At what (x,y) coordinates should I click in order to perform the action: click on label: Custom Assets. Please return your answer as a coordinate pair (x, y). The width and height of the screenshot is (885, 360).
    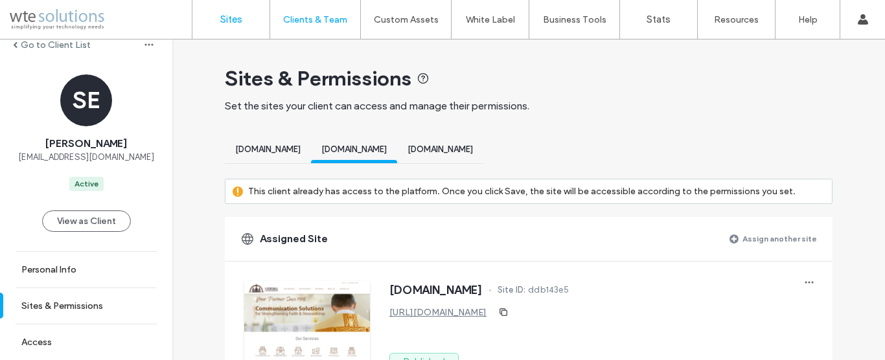
    Looking at the image, I should click on (406, 19).